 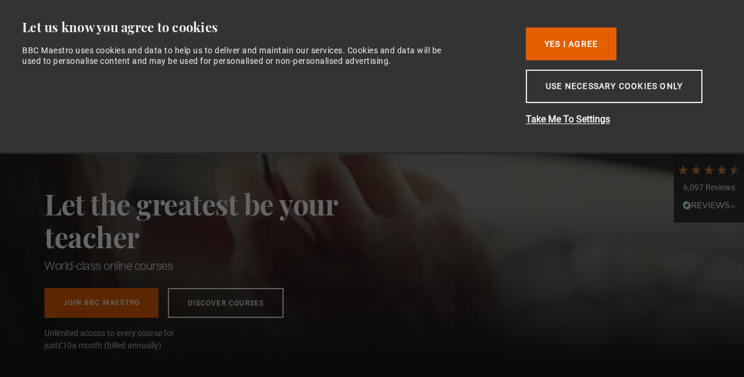 What do you see at coordinates (614, 86) in the screenshot?
I see `button: Use necessary cookies only` at bounding box center [614, 86].